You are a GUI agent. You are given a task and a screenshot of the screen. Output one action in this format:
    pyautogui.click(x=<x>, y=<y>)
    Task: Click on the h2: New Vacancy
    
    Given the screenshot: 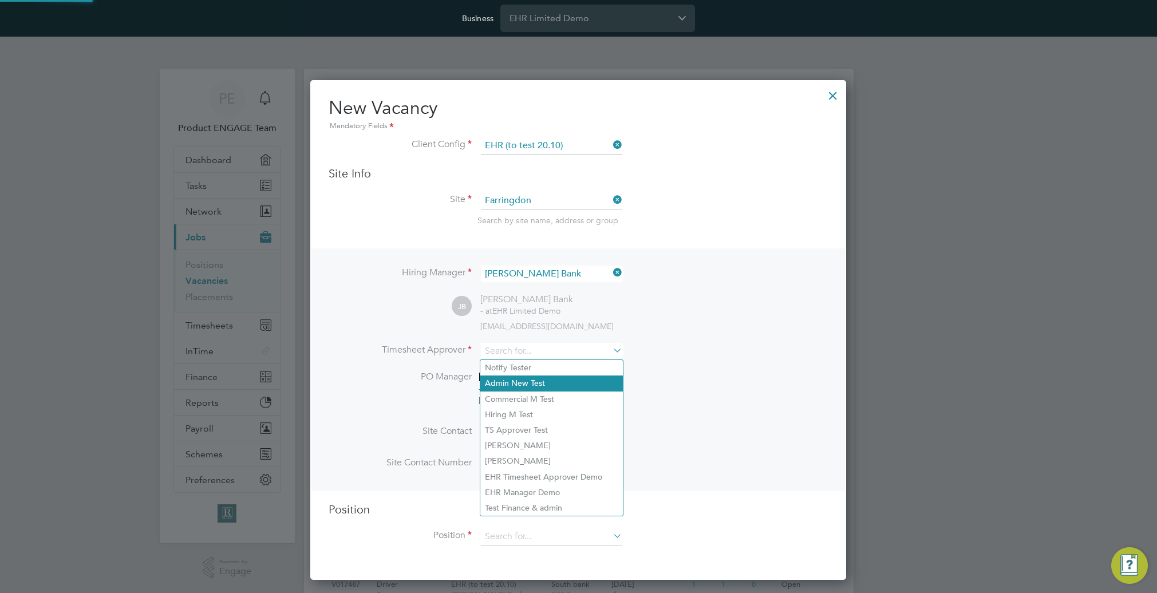 What is the action you would take?
    pyautogui.click(x=578, y=115)
    